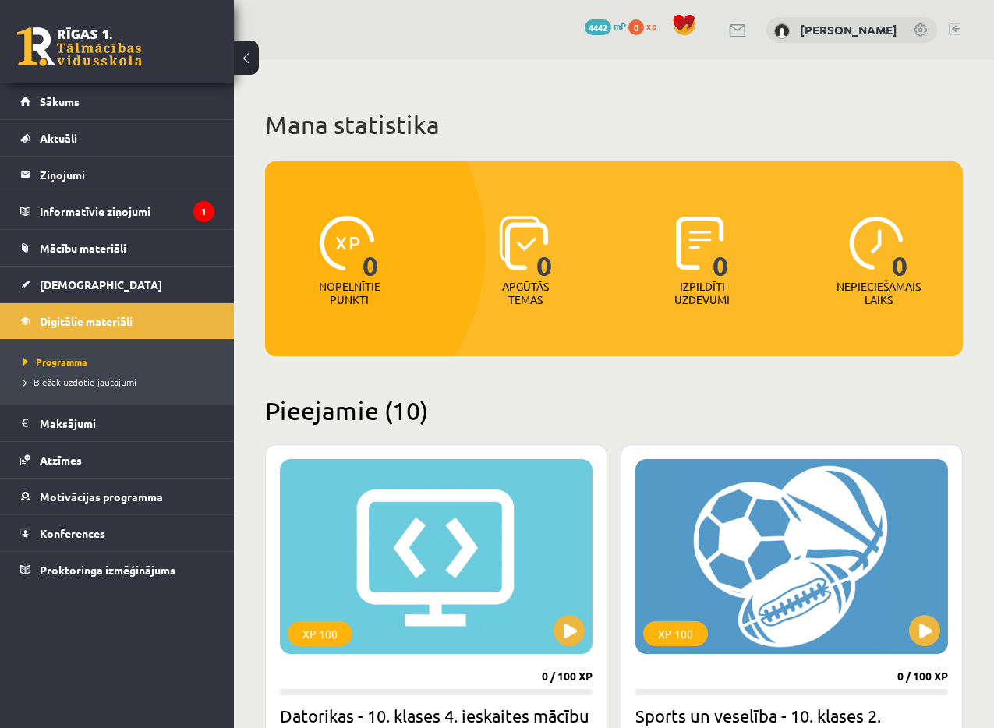 The width and height of the screenshot is (994, 728). Describe the element at coordinates (117, 423) in the screenshot. I see `a: Maksājumi` at that location.